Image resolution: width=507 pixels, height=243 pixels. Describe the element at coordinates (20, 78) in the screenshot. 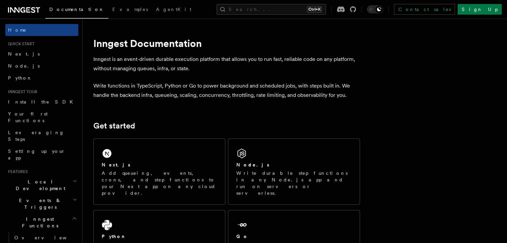

I see `span: Python` at that location.